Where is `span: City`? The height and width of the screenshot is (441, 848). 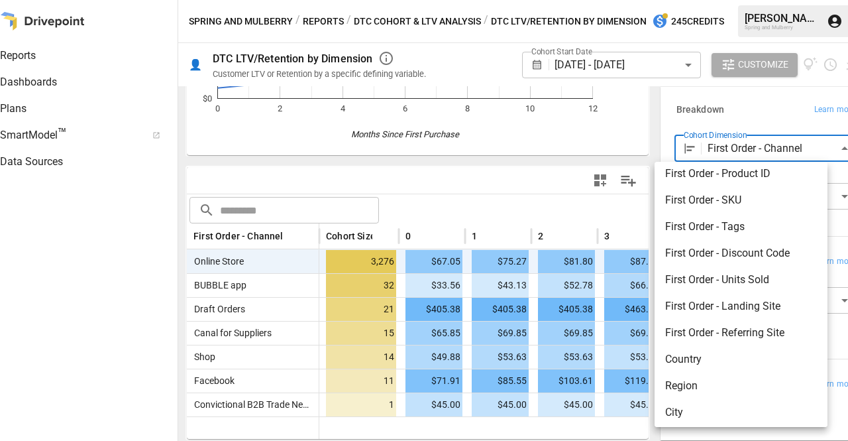 span: City is located at coordinates (741, 412).